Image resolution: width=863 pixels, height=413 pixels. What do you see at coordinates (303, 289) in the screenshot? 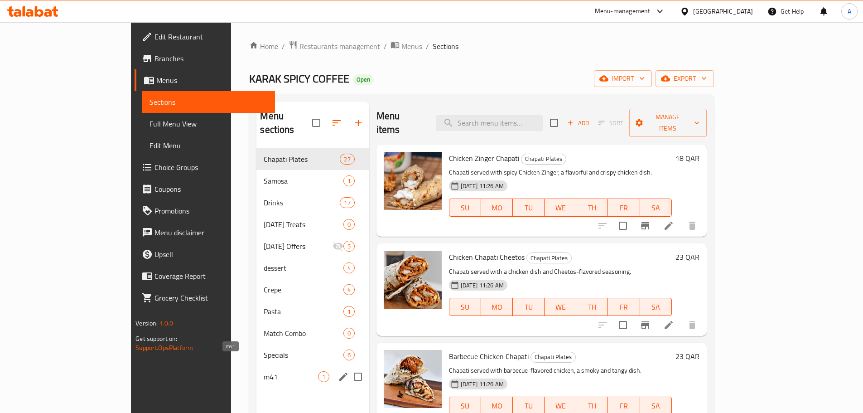
I see `div: Crepe` at bounding box center [303, 289].